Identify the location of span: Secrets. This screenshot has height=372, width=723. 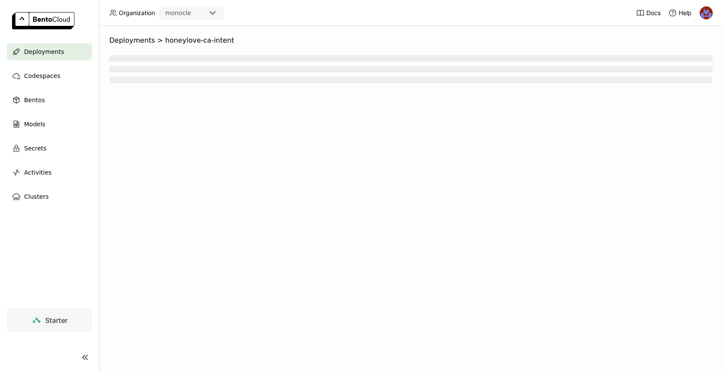
(35, 148).